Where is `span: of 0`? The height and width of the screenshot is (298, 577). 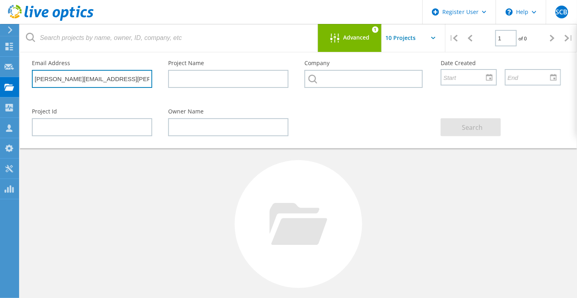 span: of 0 is located at coordinates (523, 38).